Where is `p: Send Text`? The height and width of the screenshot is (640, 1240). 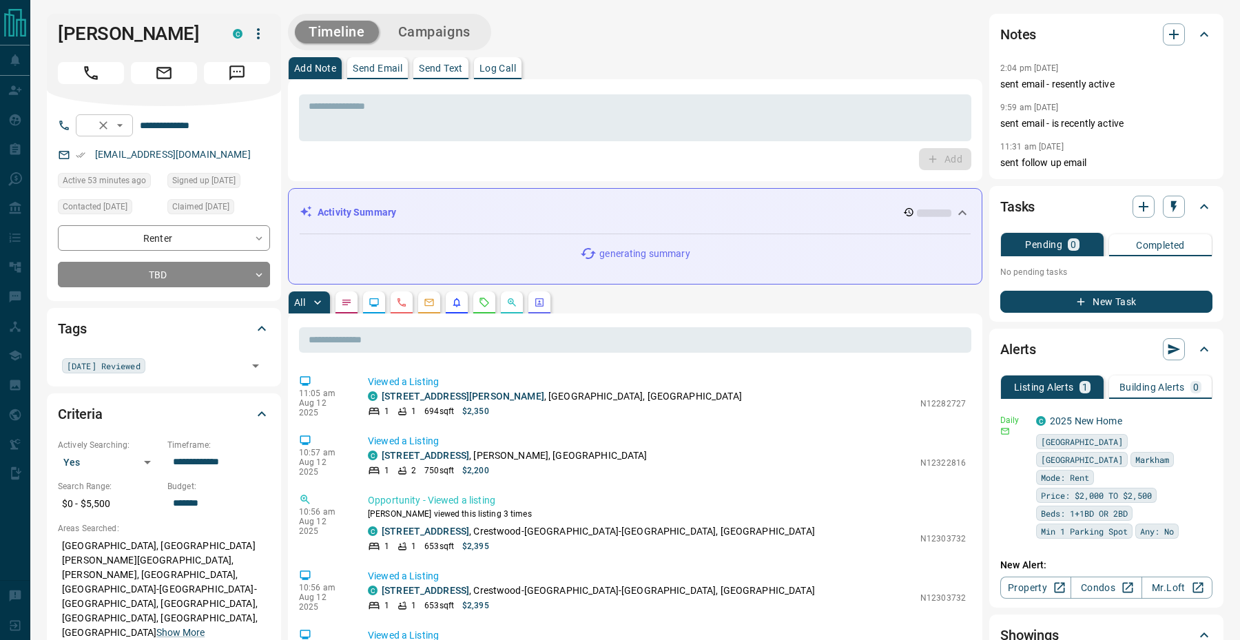 p: Send Text is located at coordinates (441, 68).